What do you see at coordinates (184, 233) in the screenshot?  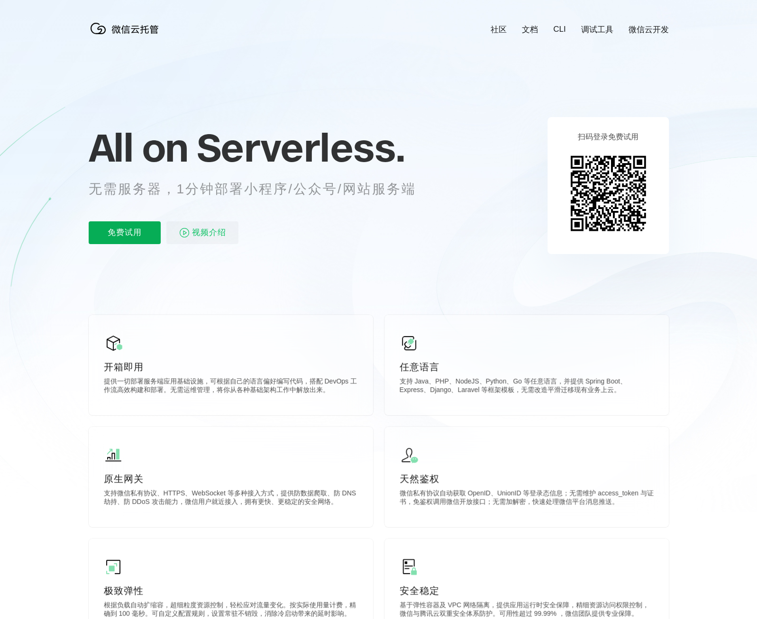 I see `img: video_play.svg` at bounding box center [184, 233].